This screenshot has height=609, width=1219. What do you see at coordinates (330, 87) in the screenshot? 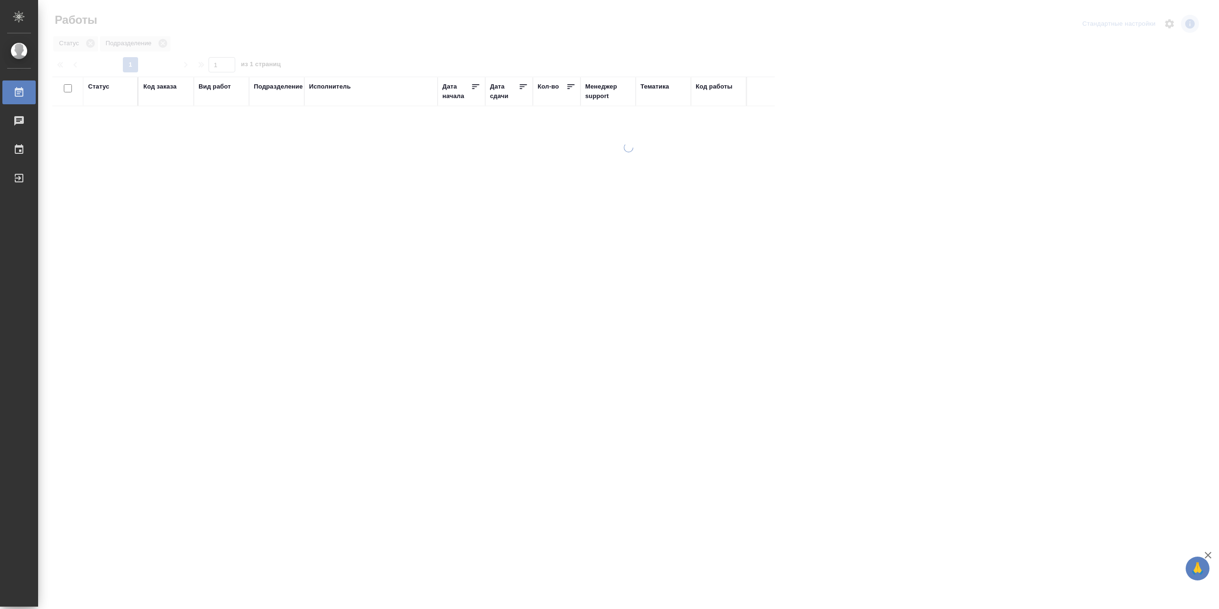
I see `div: Исполнитель` at bounding box center [330, 87].